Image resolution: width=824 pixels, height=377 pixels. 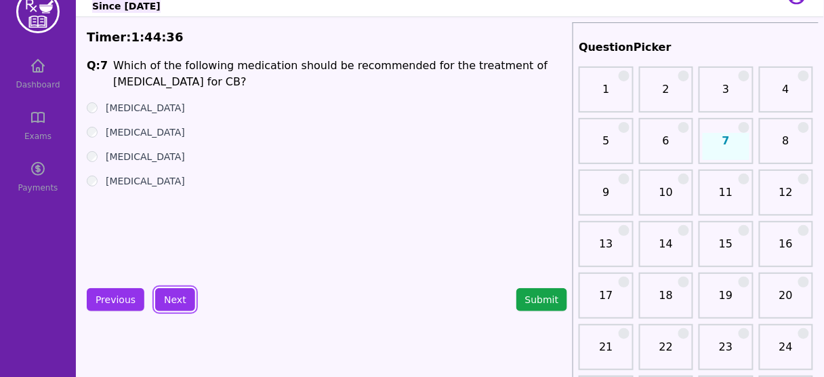 What do you see at coordinates (542, 299) in the screenshot?
I see `button: Submit` at bounding box center [542, 299].